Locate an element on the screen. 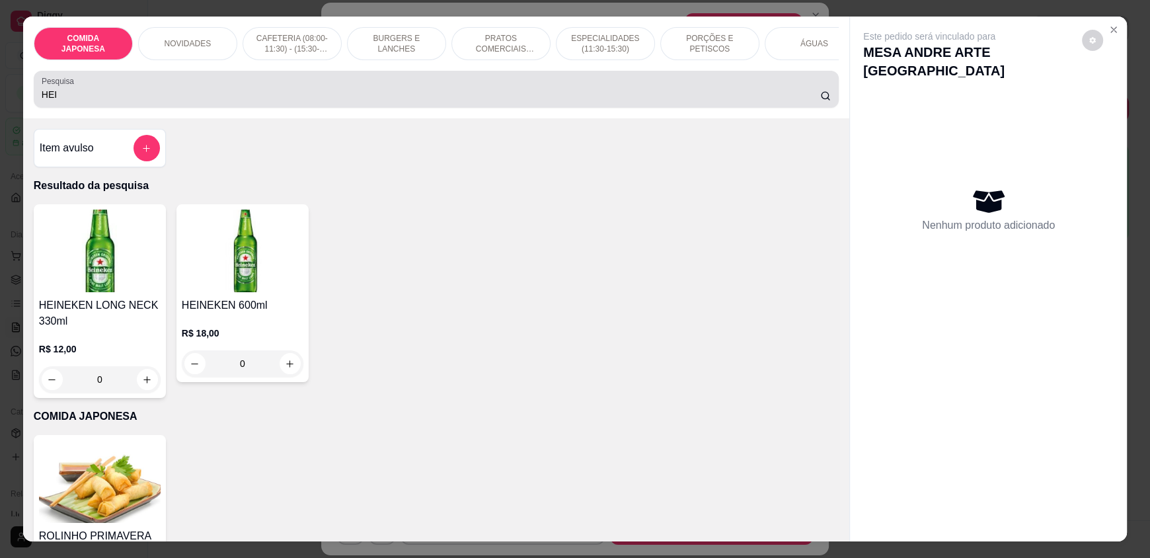 The height and width of the screenshot is (558, 1150). p: ESPECIALIDADES (11:30-15:30) is located at coordinates (605, 44).